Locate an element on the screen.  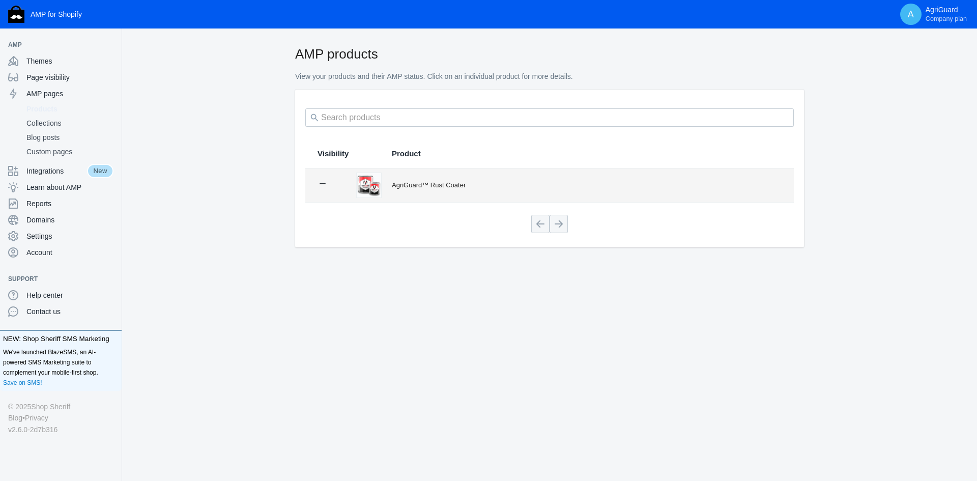
span: A is located at coordinates (911, 14).